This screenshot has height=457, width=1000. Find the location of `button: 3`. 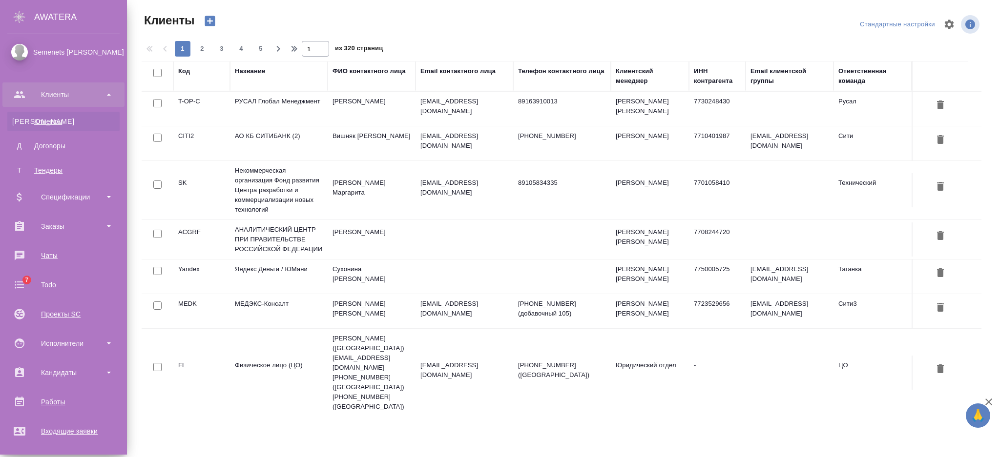

button: 3 is located at coordinates (222, 49).